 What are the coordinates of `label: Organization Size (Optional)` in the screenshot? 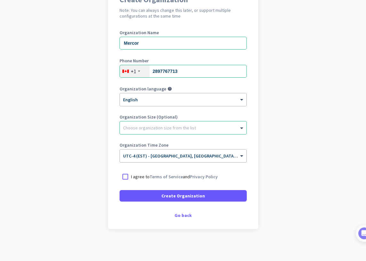 It's located at (183, 117).